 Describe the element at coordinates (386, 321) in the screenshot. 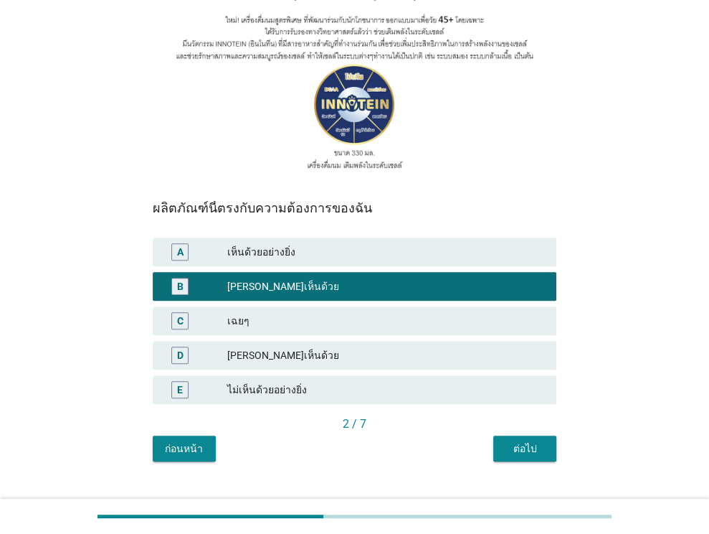

I see `div: เฉยๆ` at that location.